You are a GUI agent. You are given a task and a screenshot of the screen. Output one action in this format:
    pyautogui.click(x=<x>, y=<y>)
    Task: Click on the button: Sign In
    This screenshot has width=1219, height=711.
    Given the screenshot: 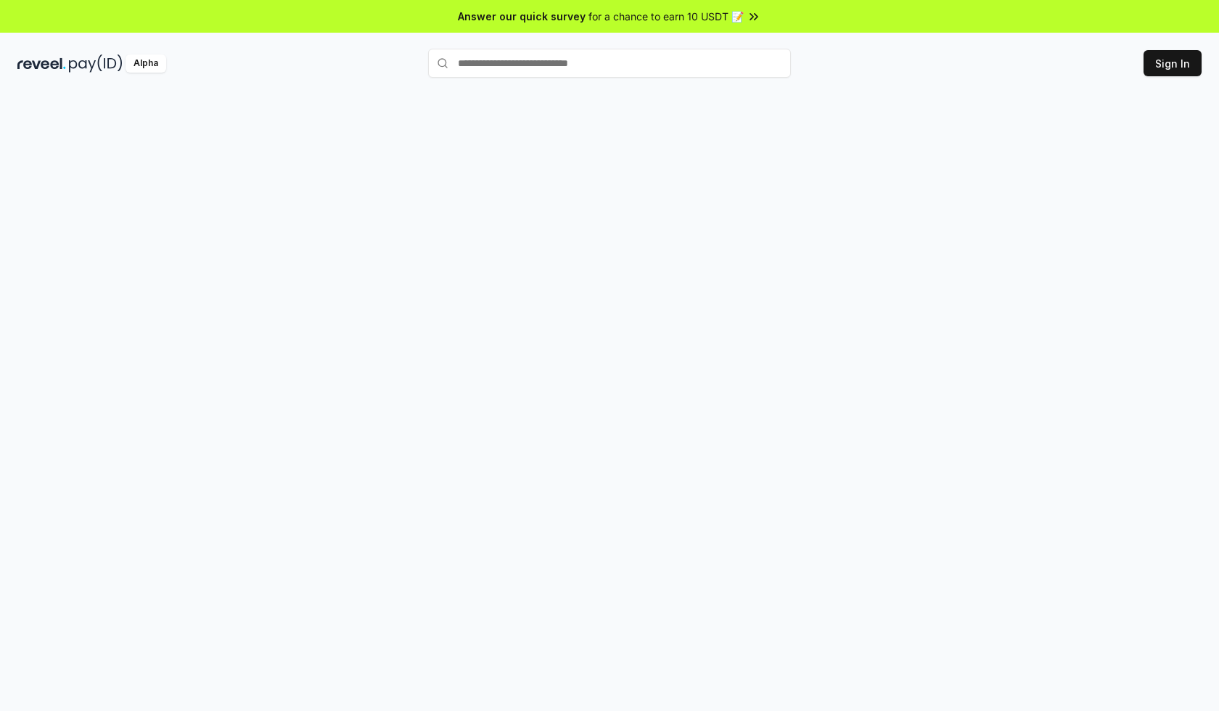 What is the action you would take?
    pyautogui.click(x=1173, y=63)
    